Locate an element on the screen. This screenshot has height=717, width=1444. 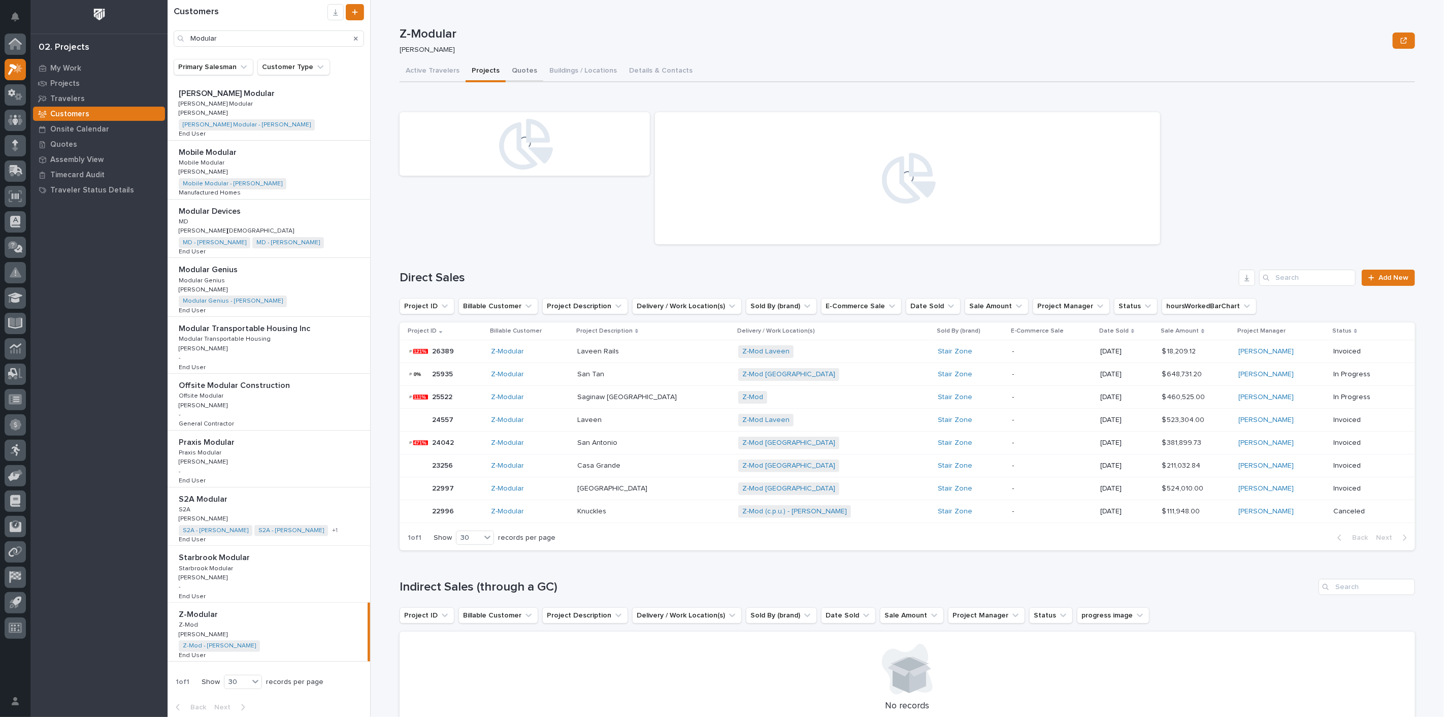
p: General Contractor is located at coordinates (207, 423).